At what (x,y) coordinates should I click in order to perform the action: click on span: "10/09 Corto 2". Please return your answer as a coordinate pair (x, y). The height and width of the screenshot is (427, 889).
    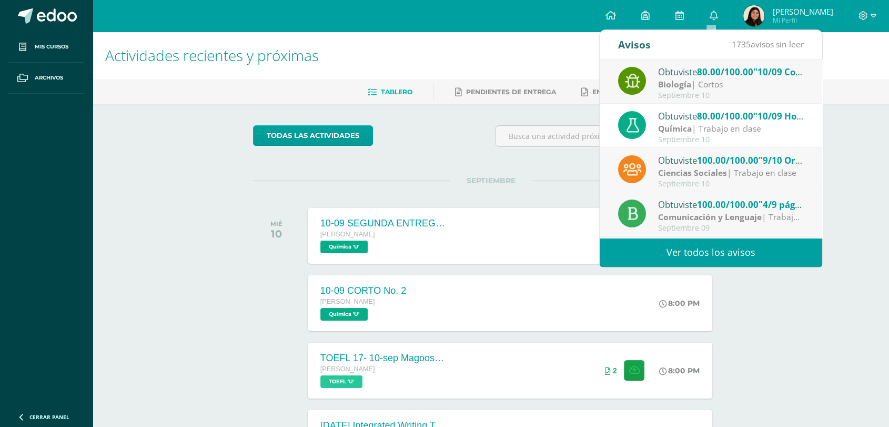
    Looking at the image, I should click on (787, 72).